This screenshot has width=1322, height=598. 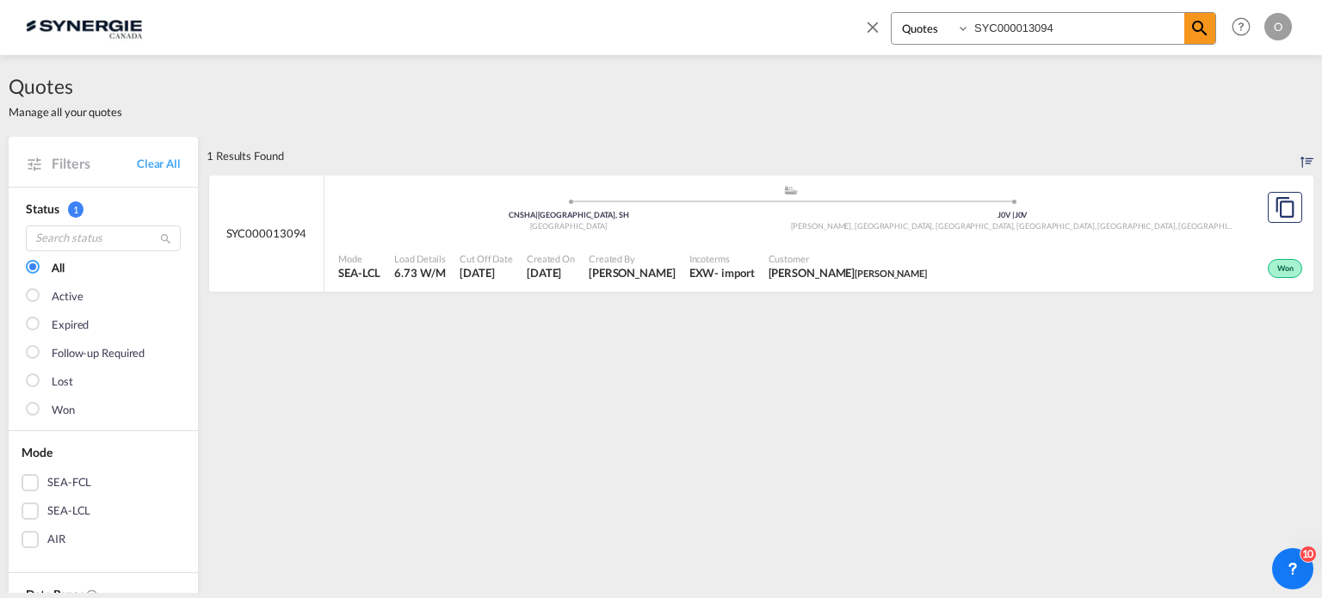 What do you see at coordinates (42, 208) in the screenshot?
I see `span: Status` at bounding box center [42, 208].